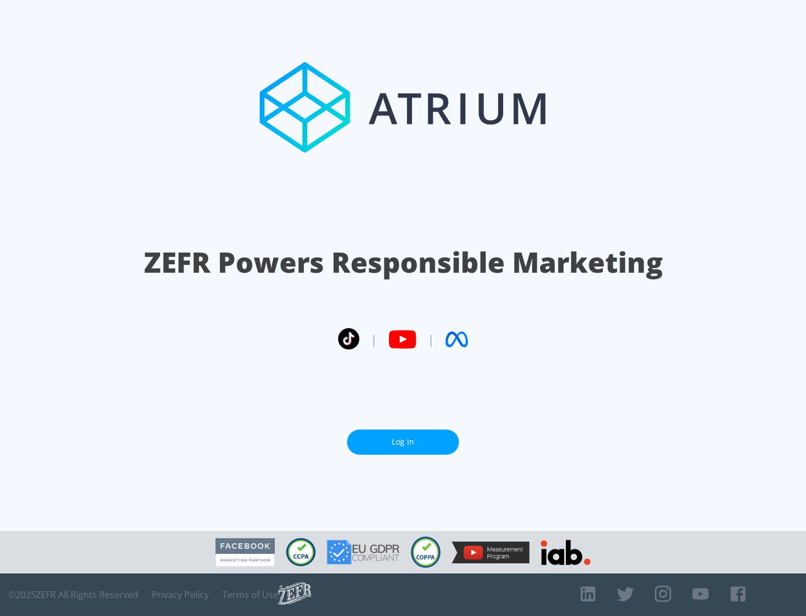 The height and width of the screenshot is (616, 806). What do you see at coordinates (490, 552) in the screenshot?
I see `img: YouTube Measurement Program` at bounding box center [490, 552].